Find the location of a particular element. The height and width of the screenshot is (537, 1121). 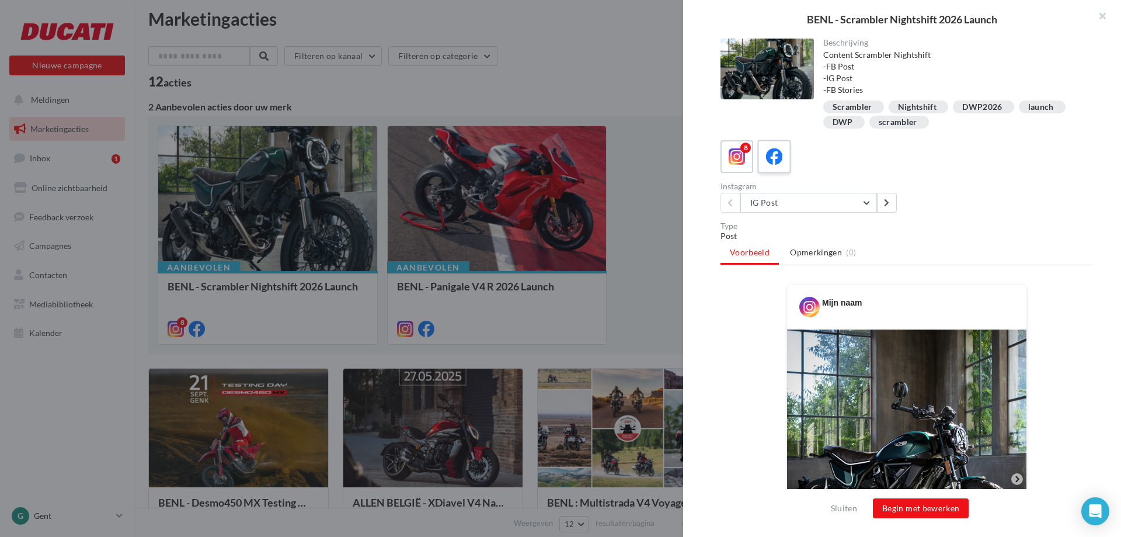

div: Open Intercom Messenger is located at coordinates (1095, 511).